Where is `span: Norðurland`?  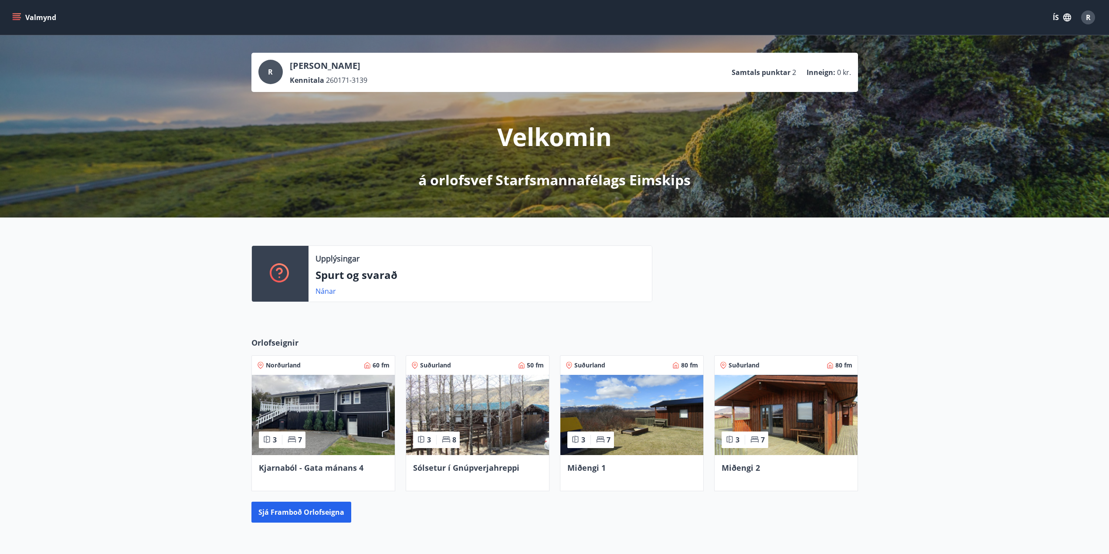
span: Norðurland is located at coordinates (283, 365).